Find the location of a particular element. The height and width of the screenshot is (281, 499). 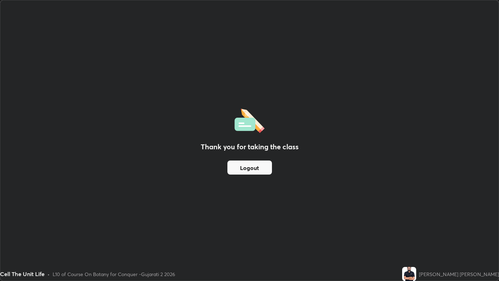

button: Logout is located at coordinates (249, 167).